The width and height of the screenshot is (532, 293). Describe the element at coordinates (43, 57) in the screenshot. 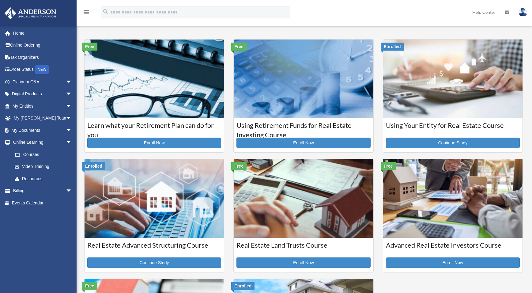

I see `a: Tax Organizers` at that location.